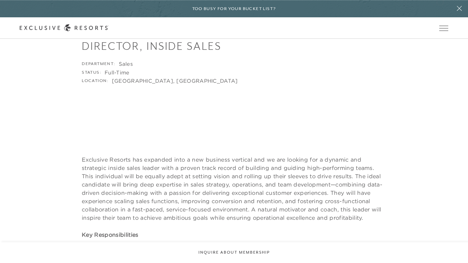  Describe the element at coordinates (444, 28) in the screenshot. I see `button: Open navigation` at that location.